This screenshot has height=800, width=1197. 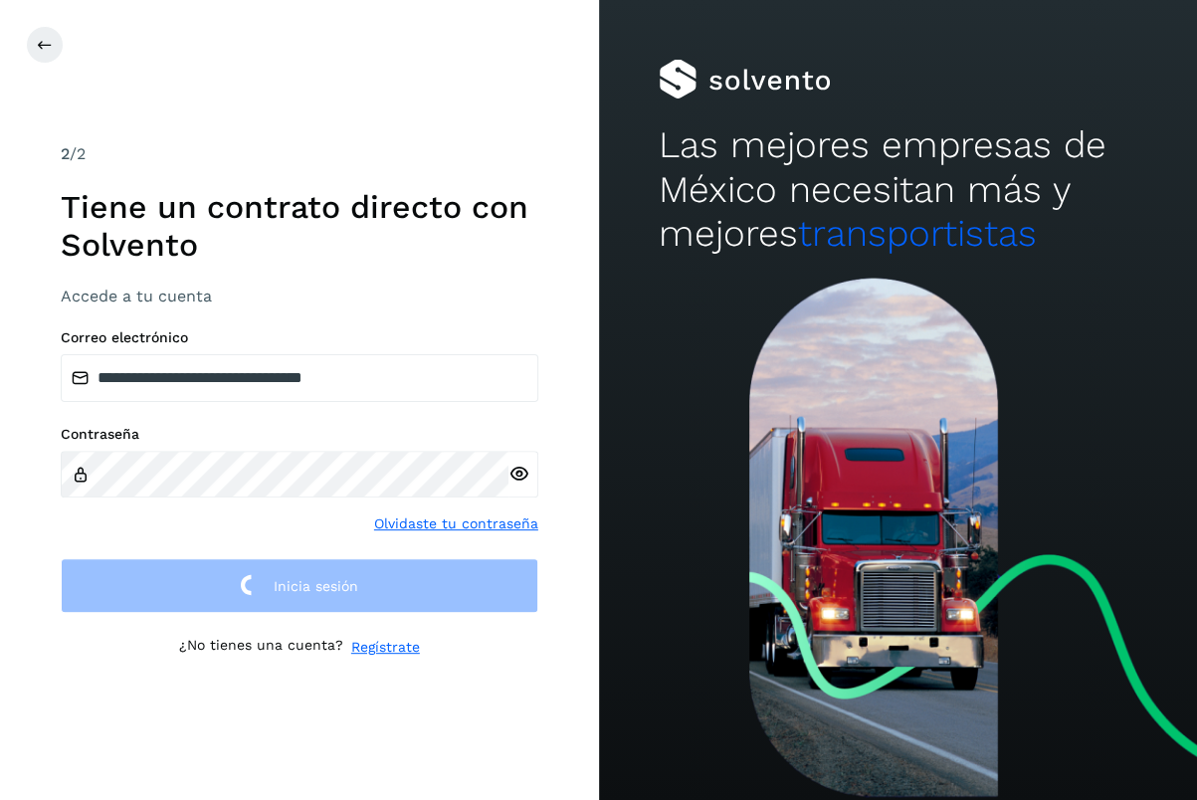 What do you see at coordinates (300, 296) in the screenshot?
I see `h3: Accede a tu cuenta` at bounding box center [300, 296].